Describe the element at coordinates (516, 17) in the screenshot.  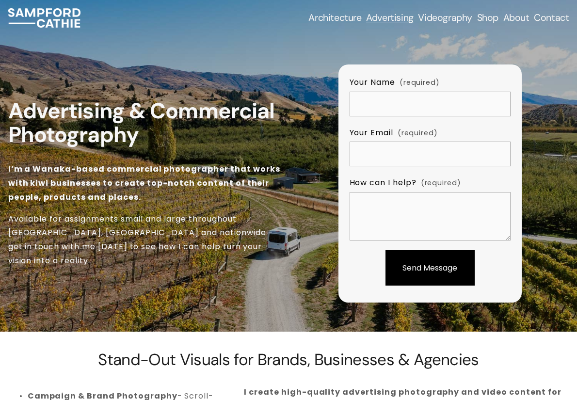
I see `a: About` at that location.